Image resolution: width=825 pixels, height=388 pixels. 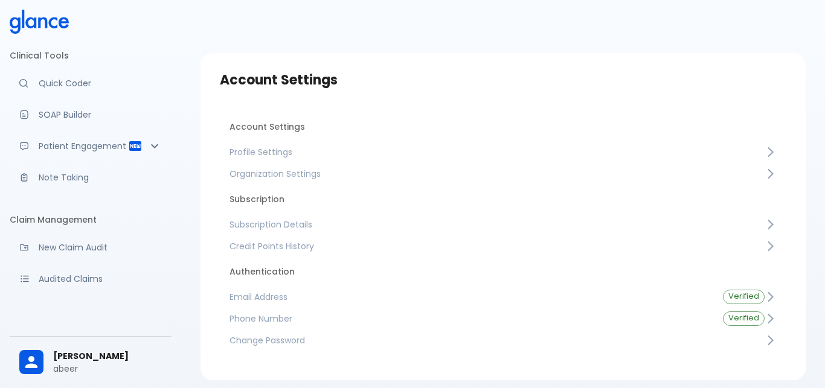 I want to click on a: Subscription Details, so click(x=503, y=225).